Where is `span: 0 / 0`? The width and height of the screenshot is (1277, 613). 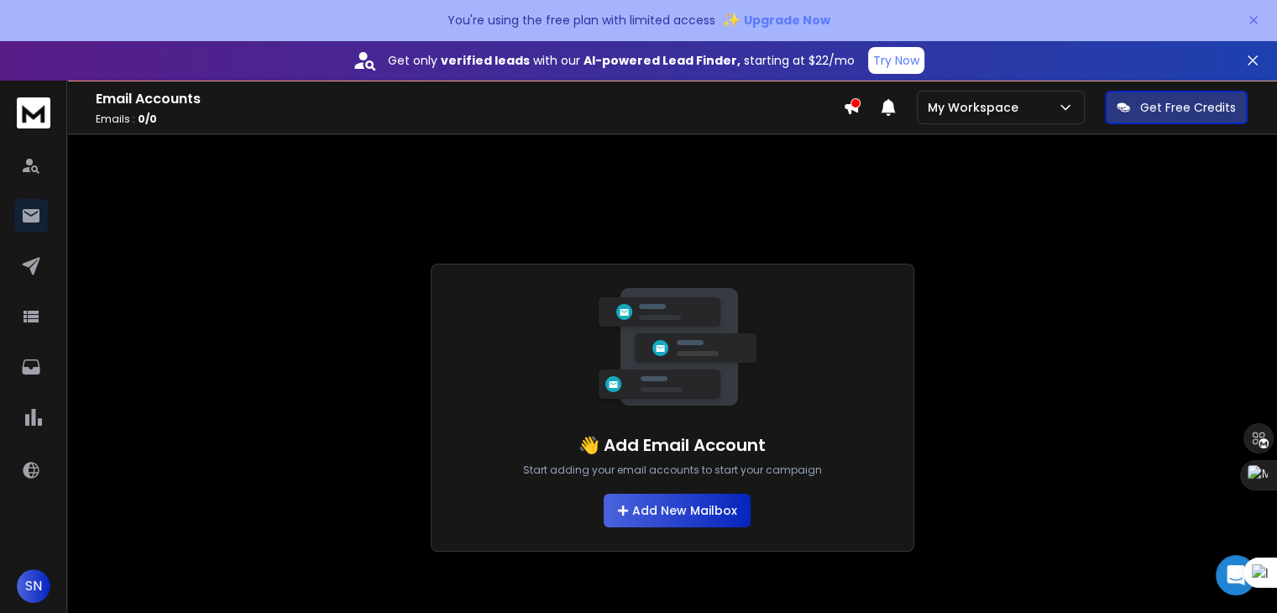 span: 0 / 0 is located at coordinates (147, 118).